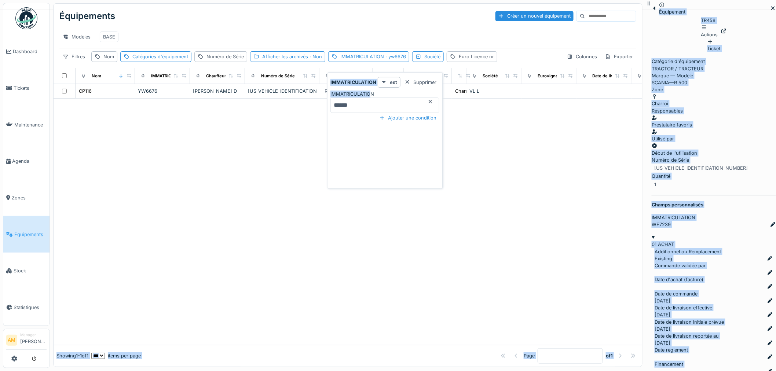  What do you see at coordinates (394, 82) in the screenshot?
I see `strong: est` at bounding box center [394, 82].